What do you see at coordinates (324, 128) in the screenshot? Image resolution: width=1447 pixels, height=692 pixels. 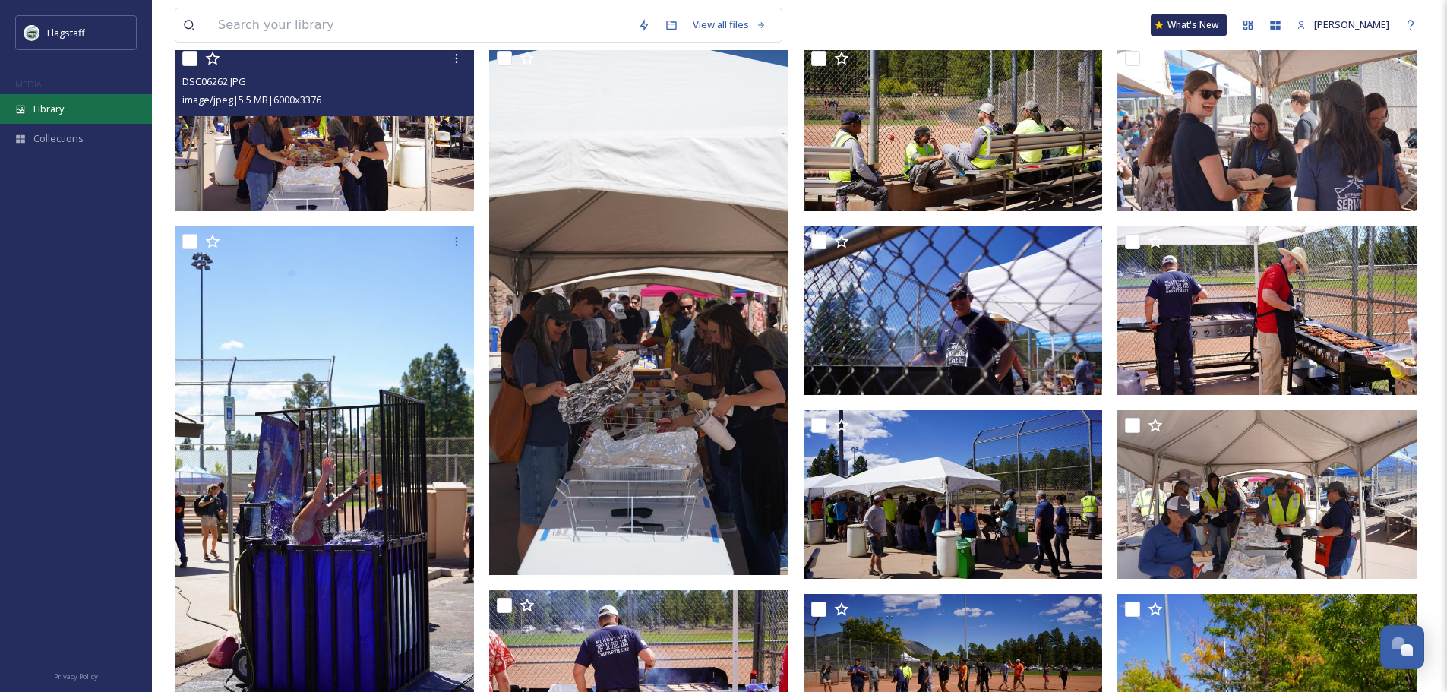 I see `img: DSC06262.JPG` at bounding box center [324, 128].